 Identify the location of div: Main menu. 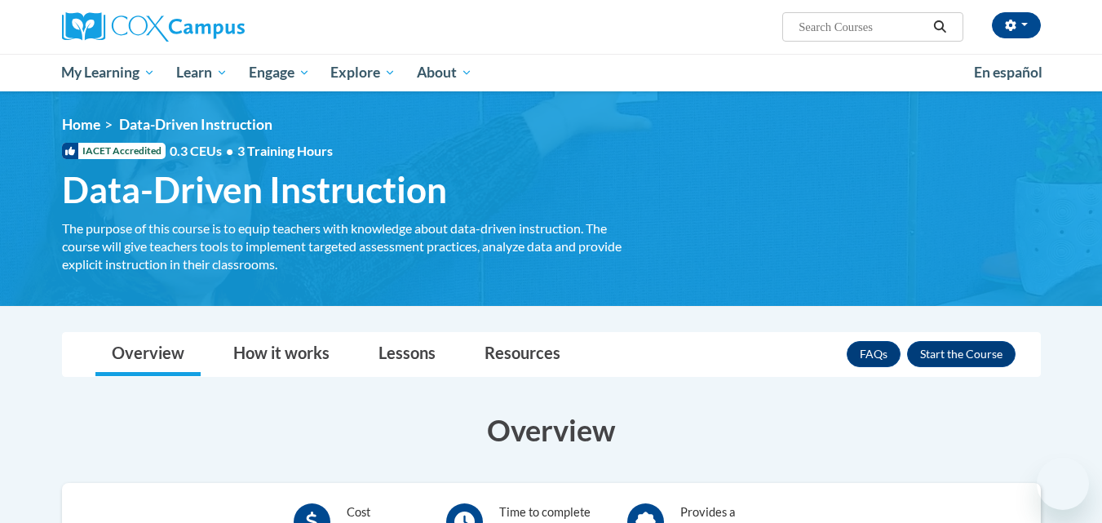
(552, 73).